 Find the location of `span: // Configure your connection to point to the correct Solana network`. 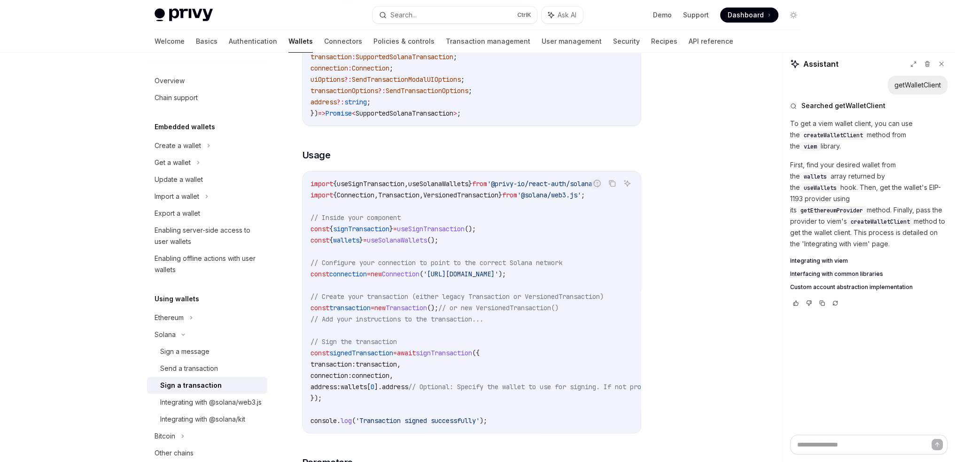

span: // Configure your connection to point to the correct Solana network is located at coordinates (437, 263).